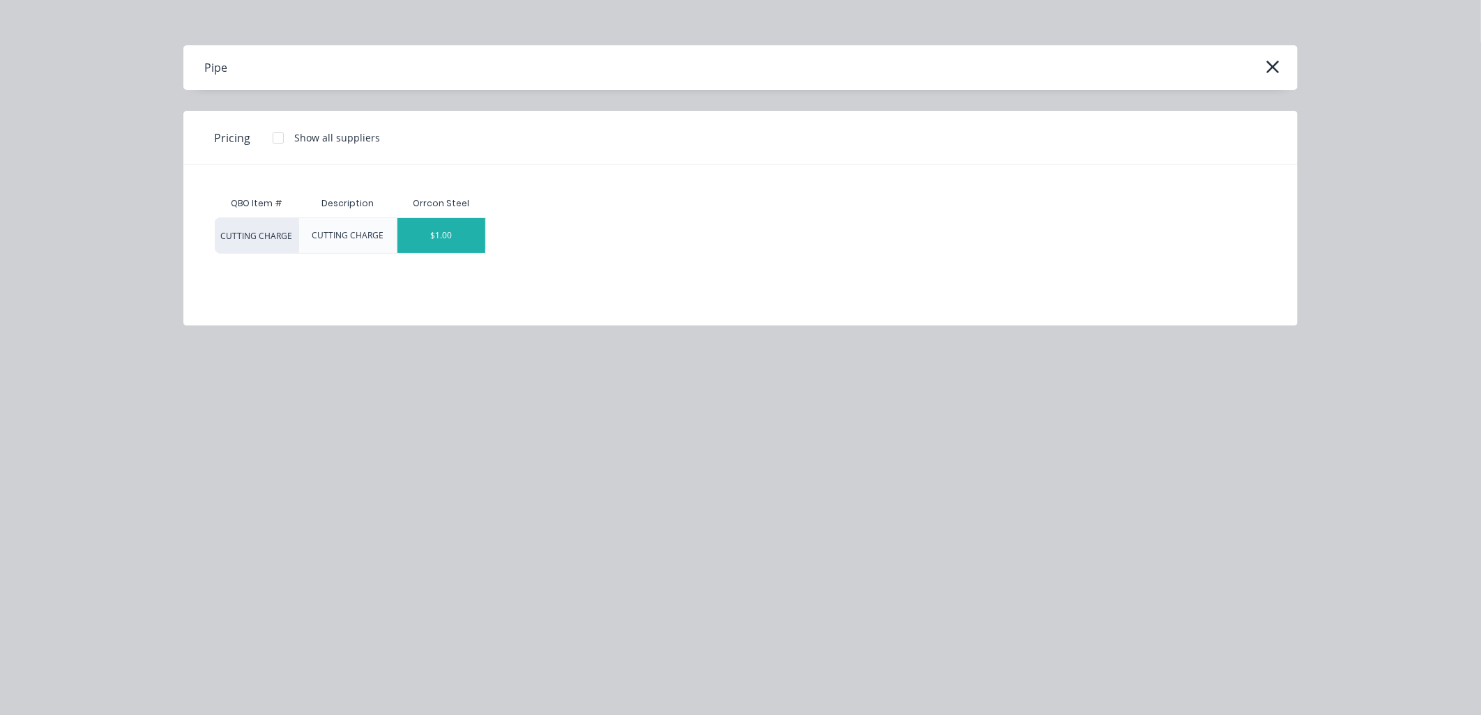  Describe the element at coordinates (257, 204) in the screenshot. I see `div: QBO Item #` at that location.